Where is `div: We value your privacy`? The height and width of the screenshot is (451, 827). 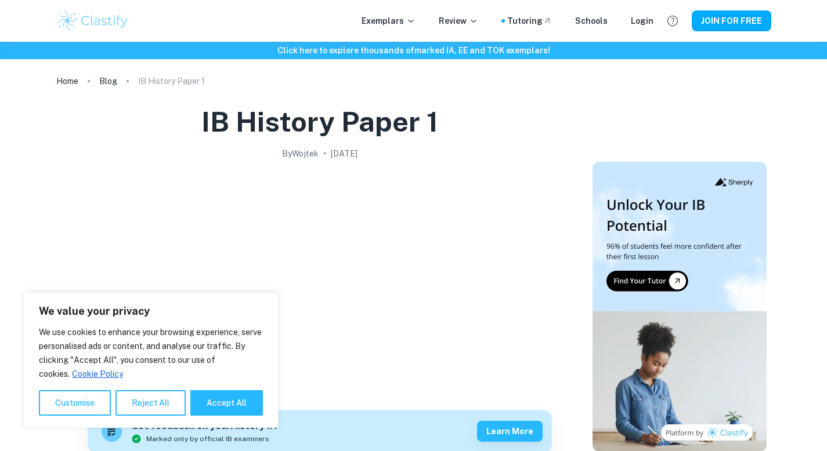 div: We value your privacy is located at coordinates (151, 360).